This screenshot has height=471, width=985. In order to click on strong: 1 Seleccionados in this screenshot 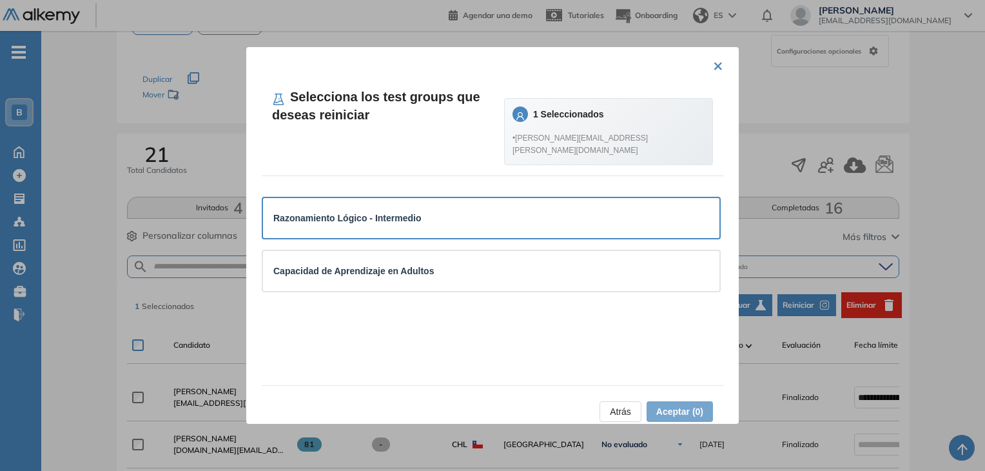, I will do `click(569, 114)`.